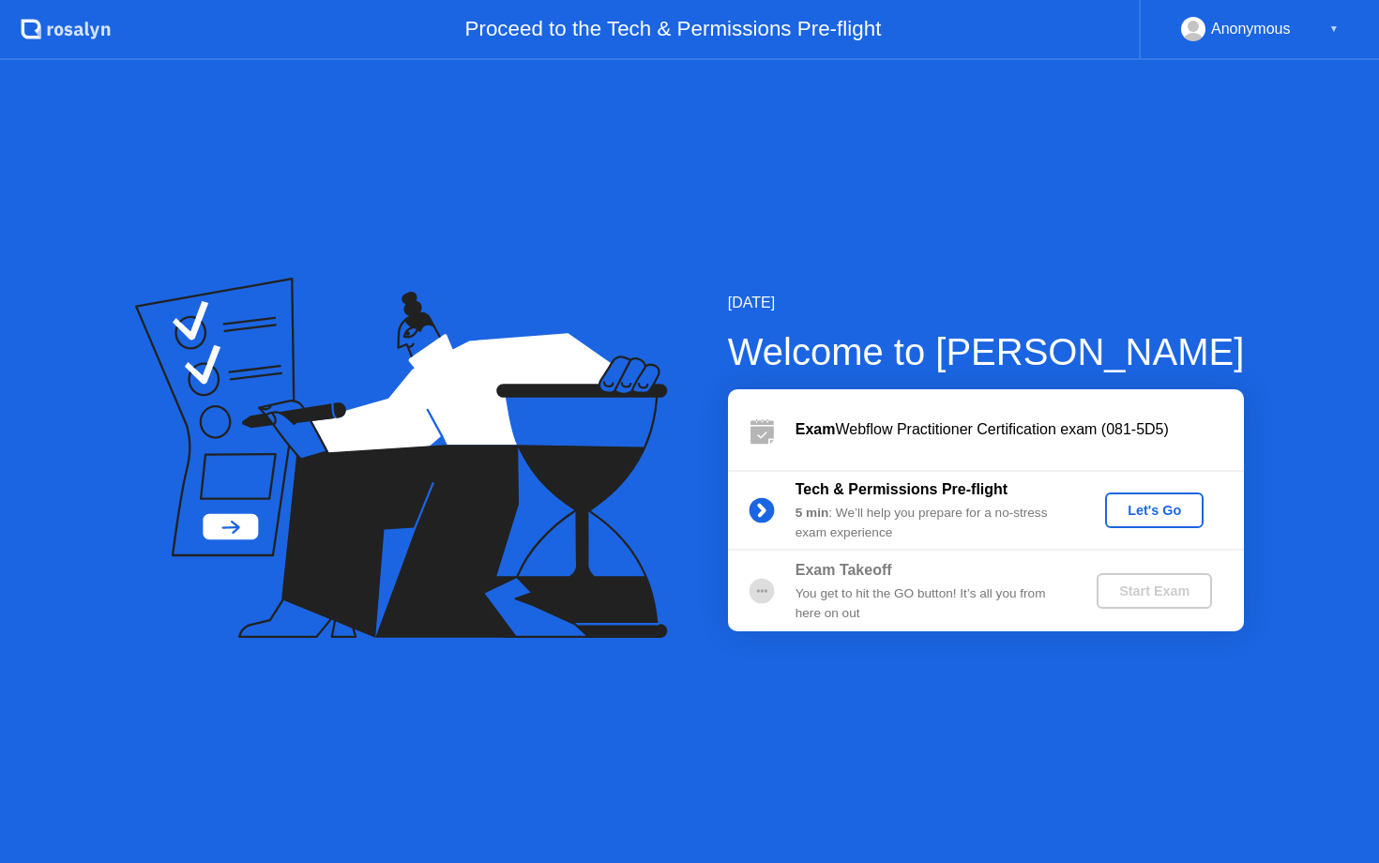  Describe the element at coordinates (812, 512) in the screenshot. I see `b: 5 min` at that location.